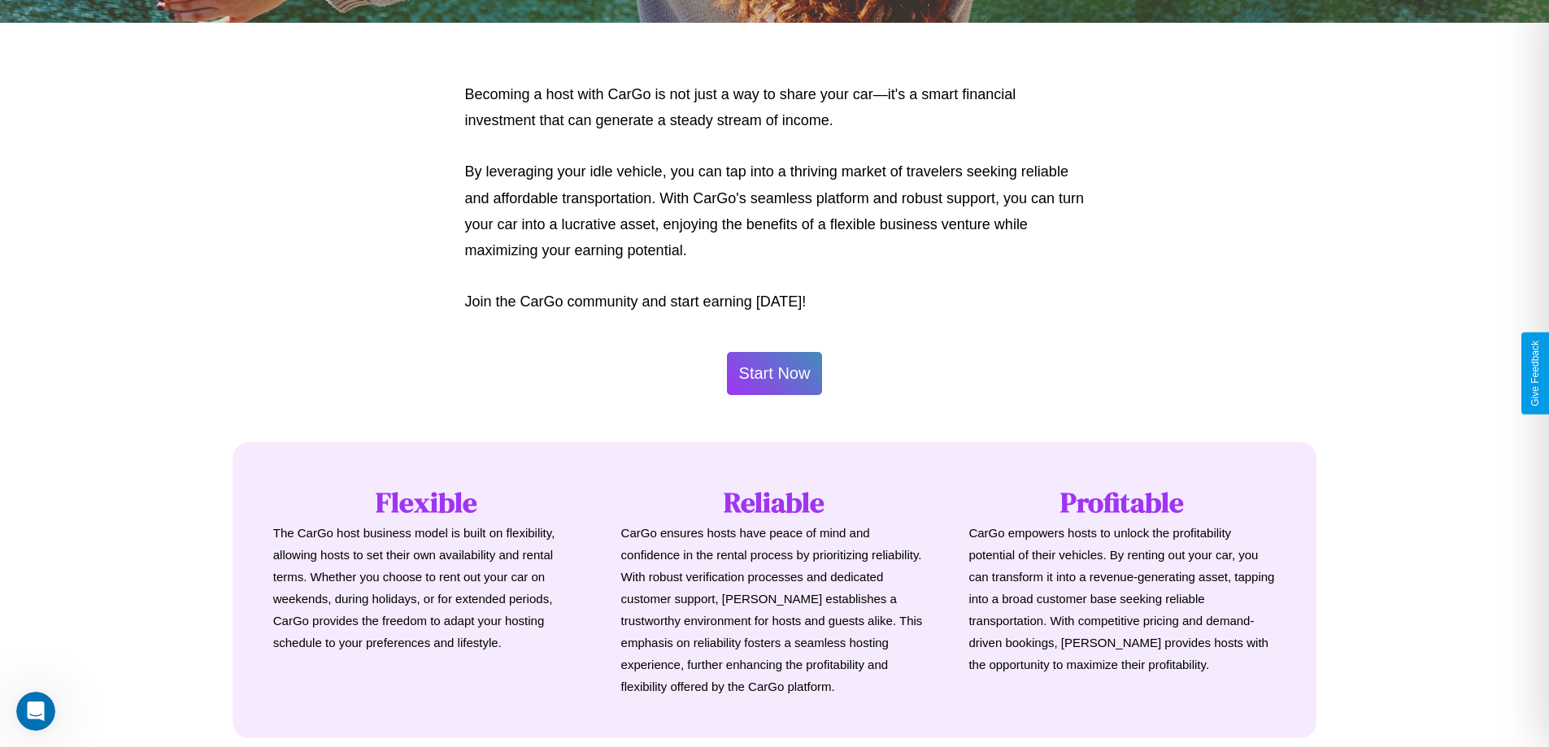 This screenshot has width=1549, height=747. I want to click on h1: Profitable, so click(1122, 503).